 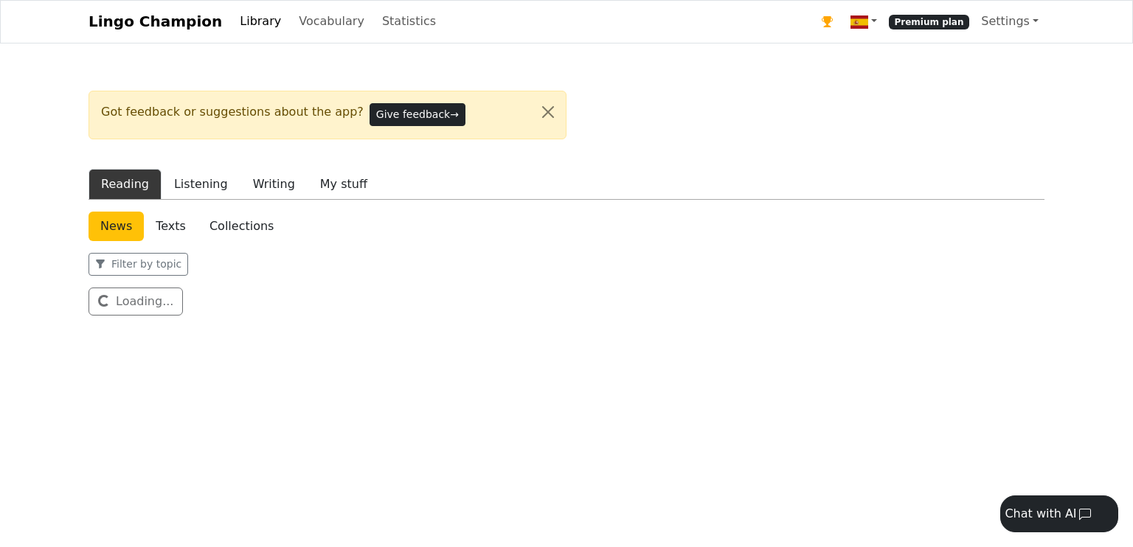 What do you see at coordinates (331, 21) in the screenshot?
I see `a: Vocabulary` at bounding box center [331, 21].